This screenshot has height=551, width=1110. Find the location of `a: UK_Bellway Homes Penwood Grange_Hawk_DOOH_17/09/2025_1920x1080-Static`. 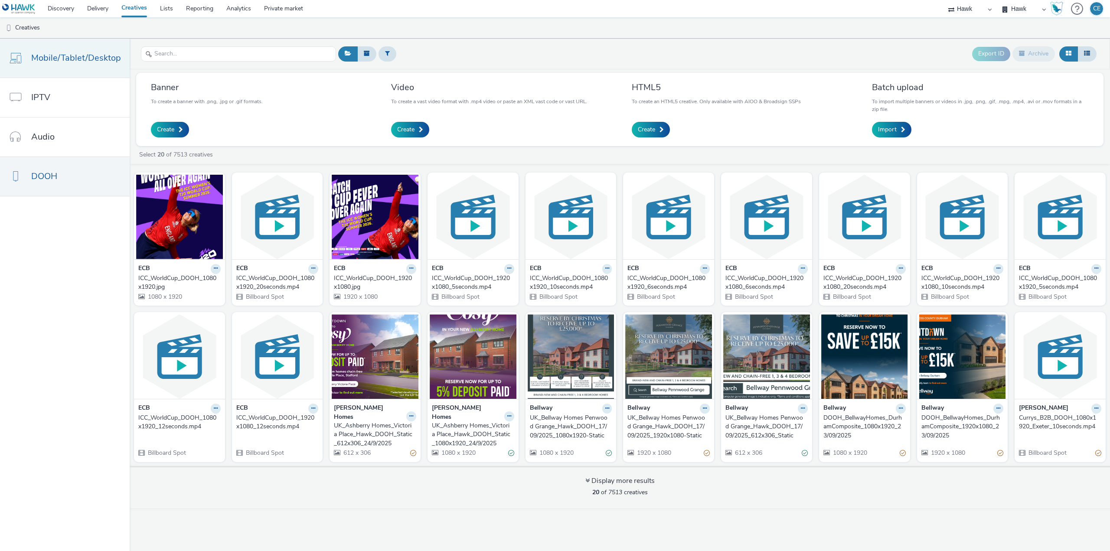

a: UK_Bellway Homes Penwood Grange_Hawk_DOOH_17/09/2025_1920x1080-Static is located at coordinates (669, 427).